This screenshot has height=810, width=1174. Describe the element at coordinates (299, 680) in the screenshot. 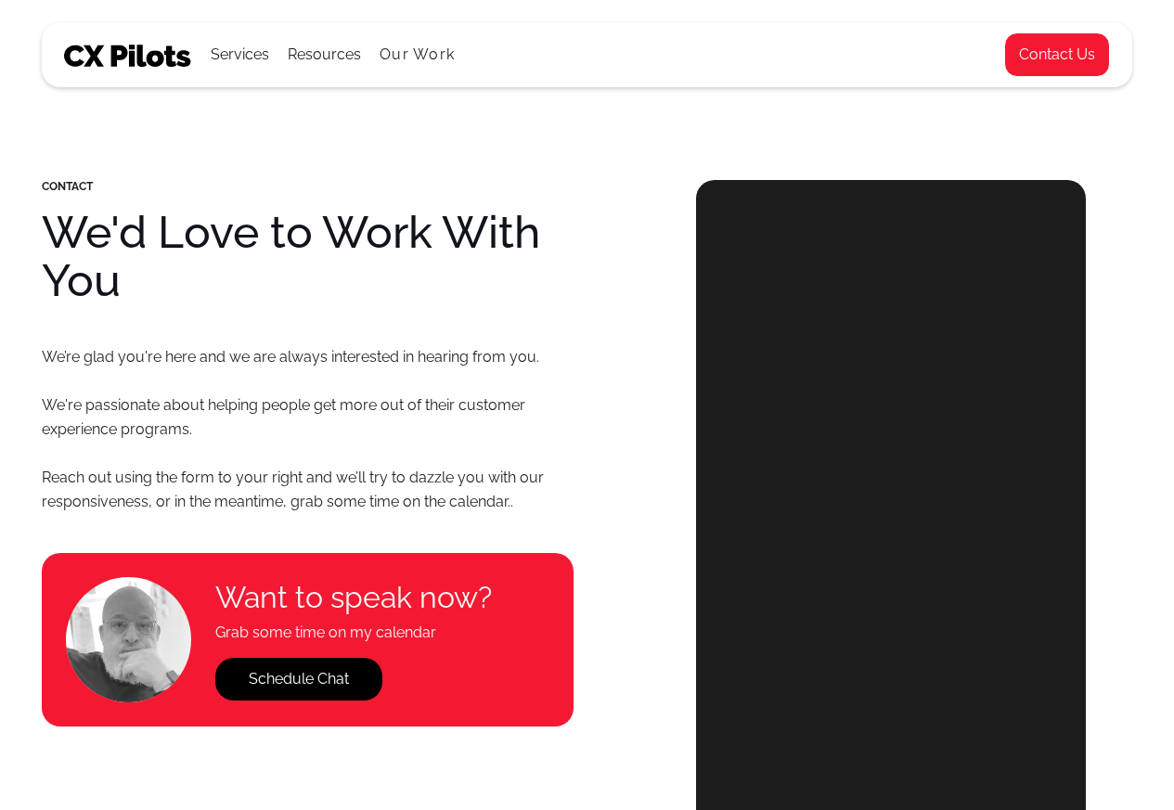

I see `a: Schedule Chat` at that location.